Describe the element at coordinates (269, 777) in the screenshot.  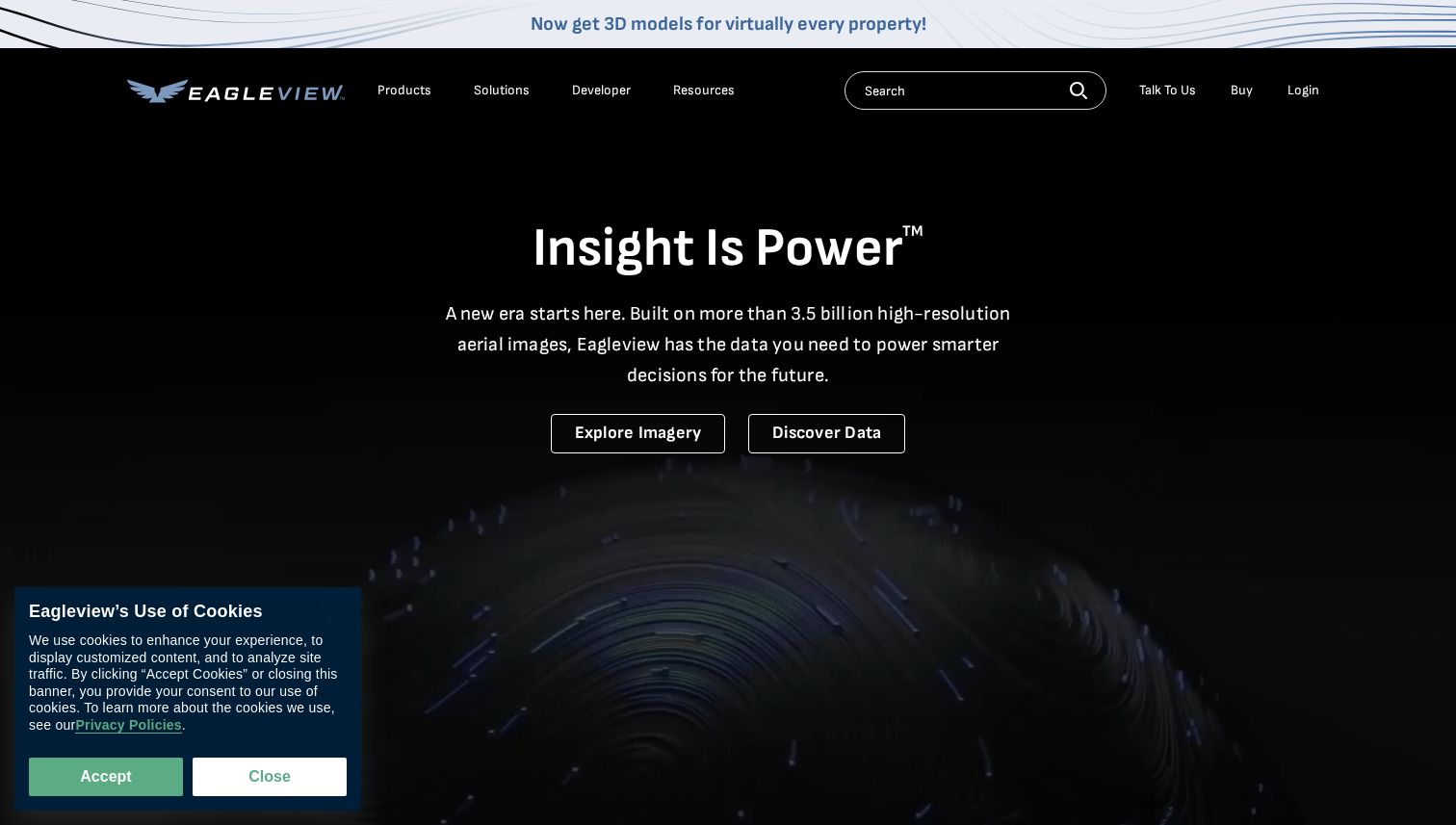
I see `button: Close` at that location.